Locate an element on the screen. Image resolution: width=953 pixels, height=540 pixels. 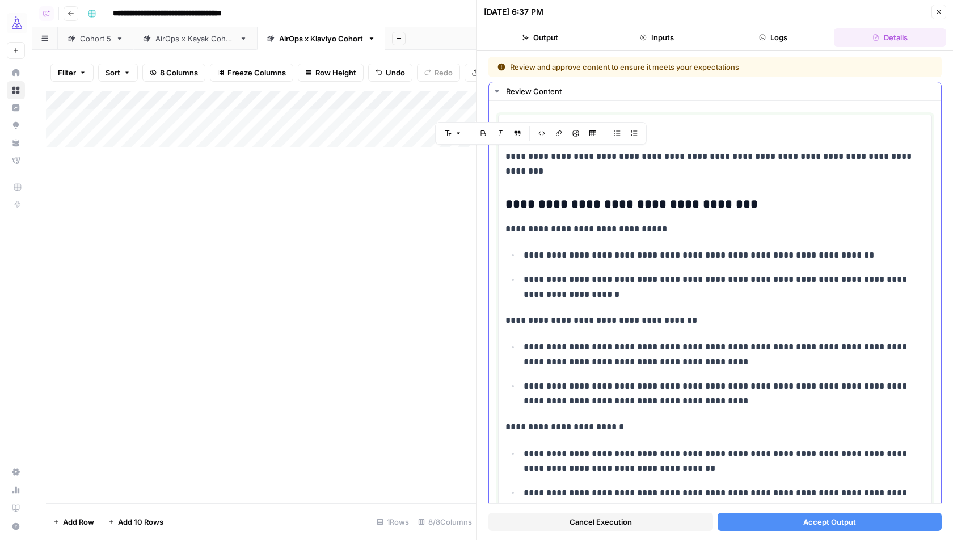
div: 8/8 Columns is located at coordinates (445, 522).